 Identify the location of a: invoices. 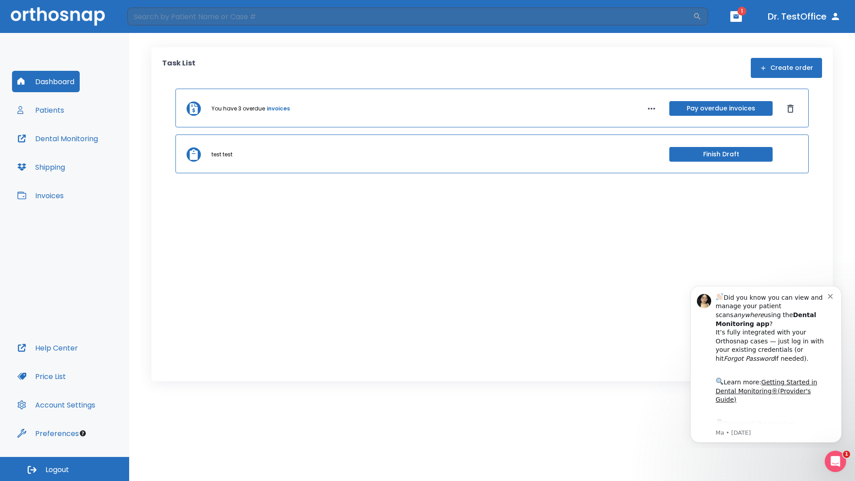
(278, 109).